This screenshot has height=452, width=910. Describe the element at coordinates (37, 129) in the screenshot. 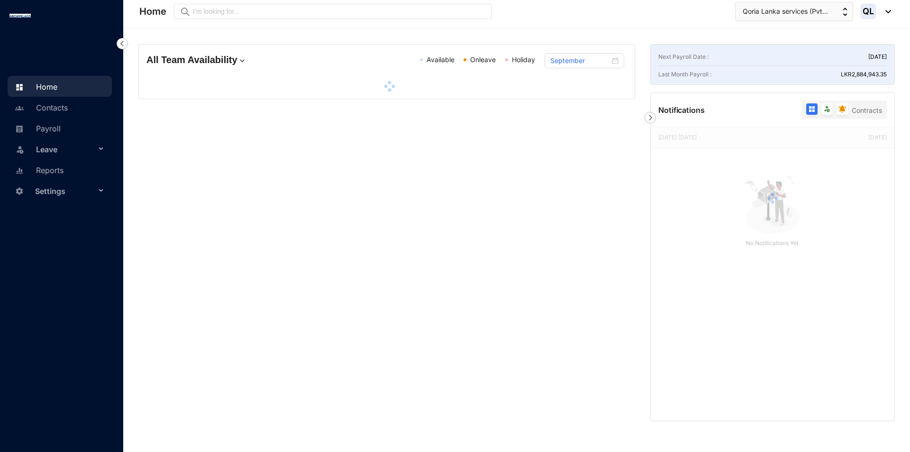

I see `a: Payroll` at that location.